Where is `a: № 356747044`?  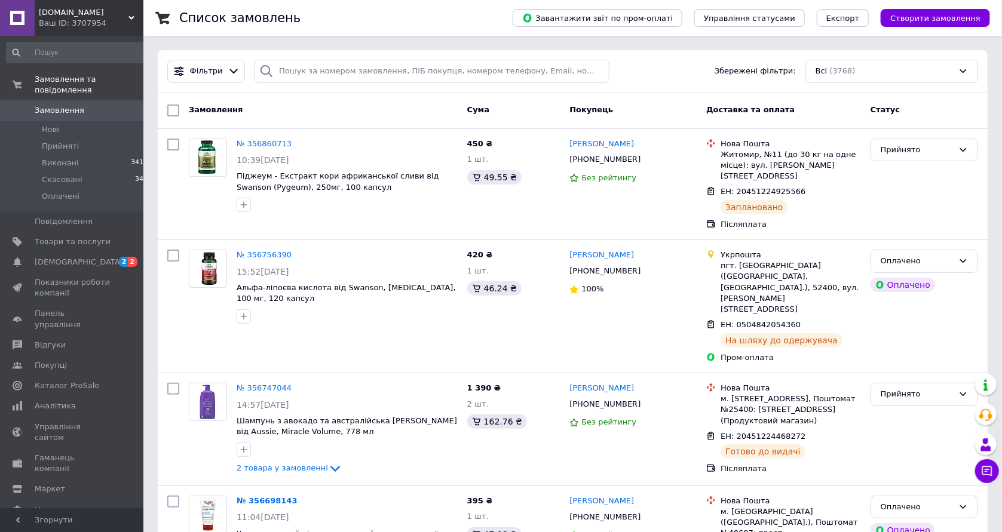
a: № 356747044 is located at coordinates (264, 388).